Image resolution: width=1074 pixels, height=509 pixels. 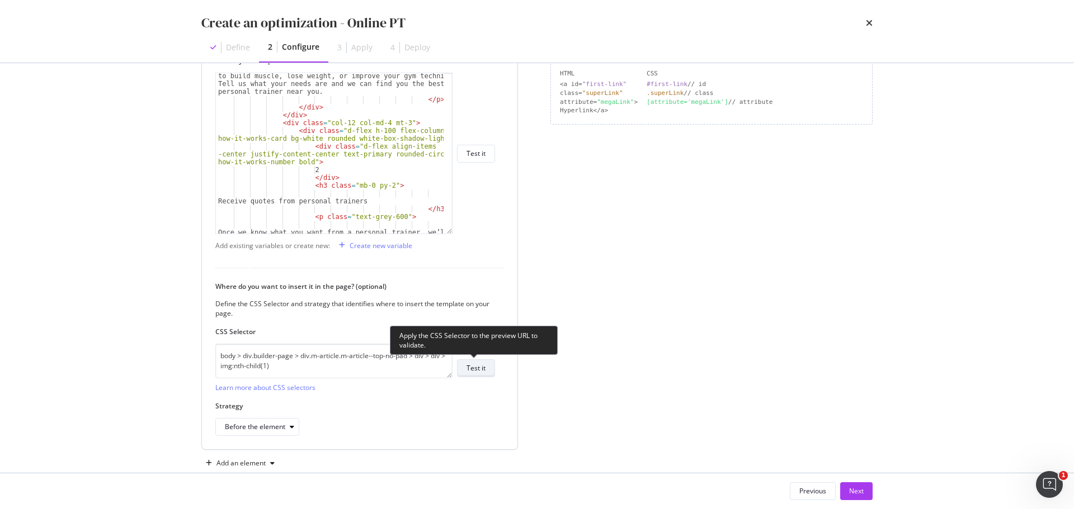 I want to click on button: Create new variable, so click(x=373, y=245).